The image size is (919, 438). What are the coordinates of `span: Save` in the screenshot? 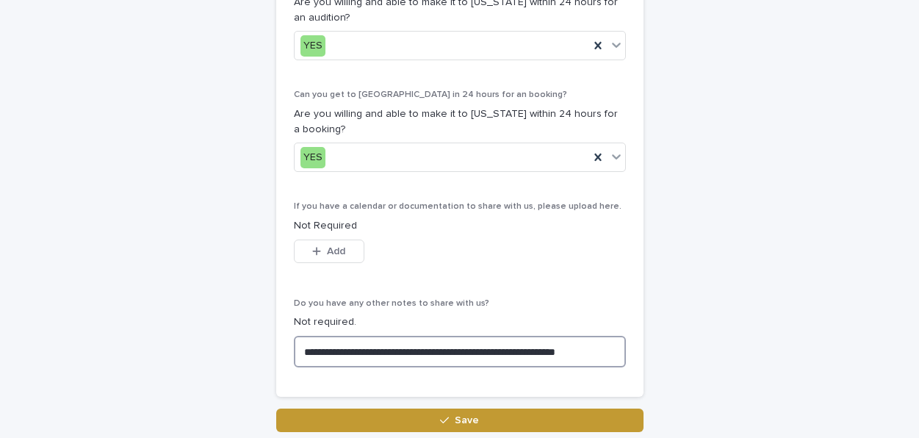 It's located at (466, 420).